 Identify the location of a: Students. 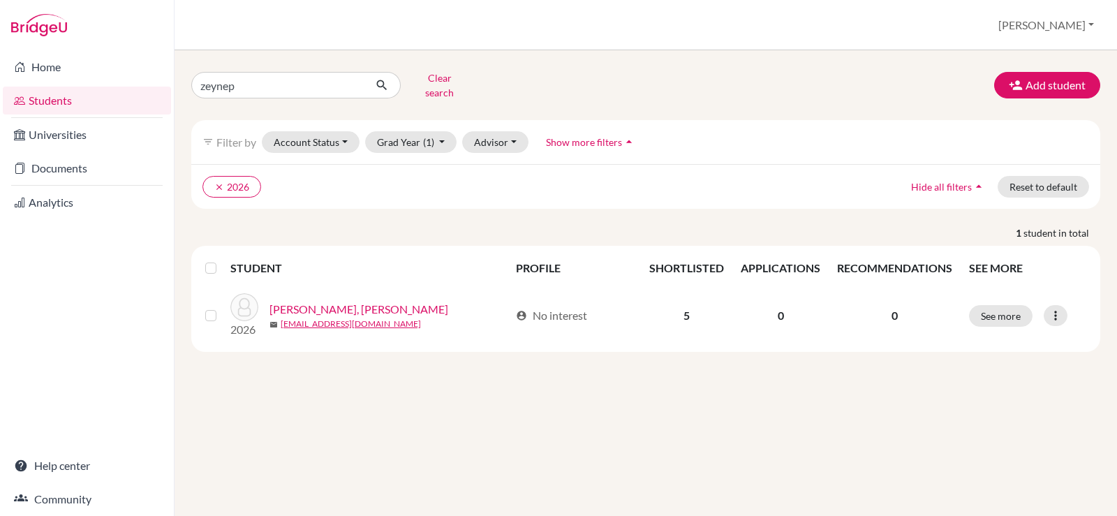
(87, 101).